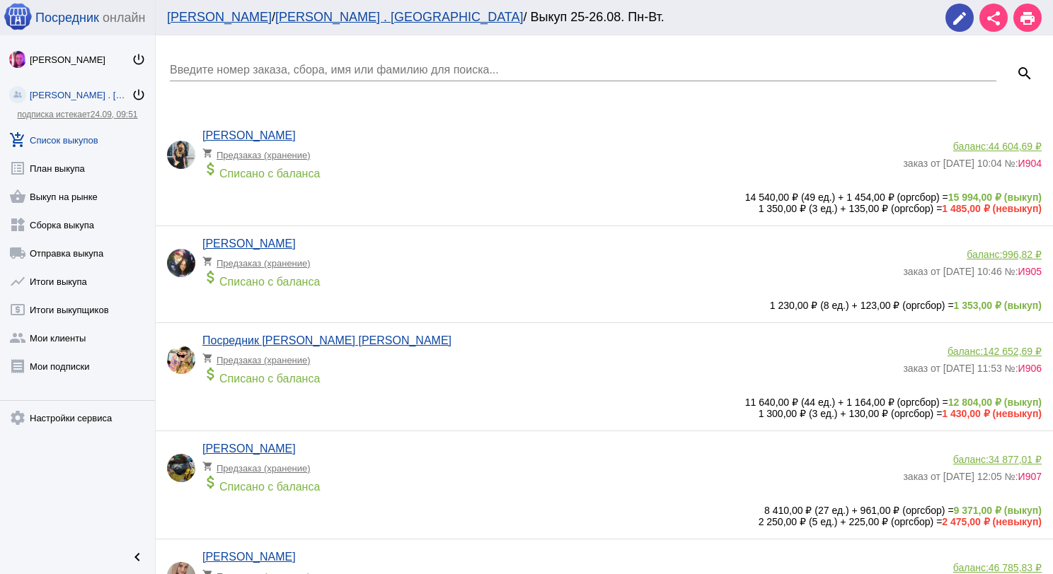 The width and height of the screenshot is (1053, 574). Describe the element at coordinates (604, 306) in the screenshot. I see `div: 1 230,00 ₽ (8 ед.) + 123,00 ₽ (оргсбор) =` at that location.